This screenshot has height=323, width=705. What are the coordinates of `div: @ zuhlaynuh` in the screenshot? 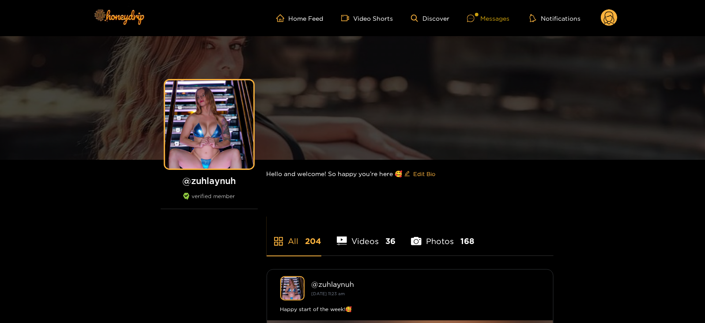 It's located at (425, 284).